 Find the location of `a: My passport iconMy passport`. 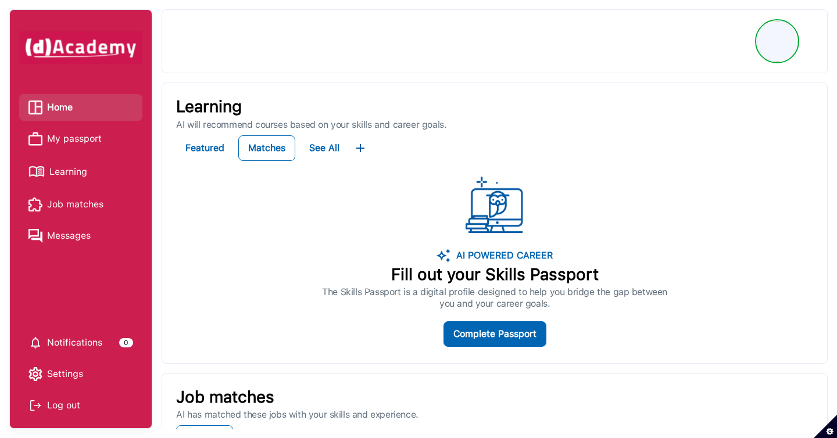

a: My passport iconMy passport is located at coordinates (81, 139).